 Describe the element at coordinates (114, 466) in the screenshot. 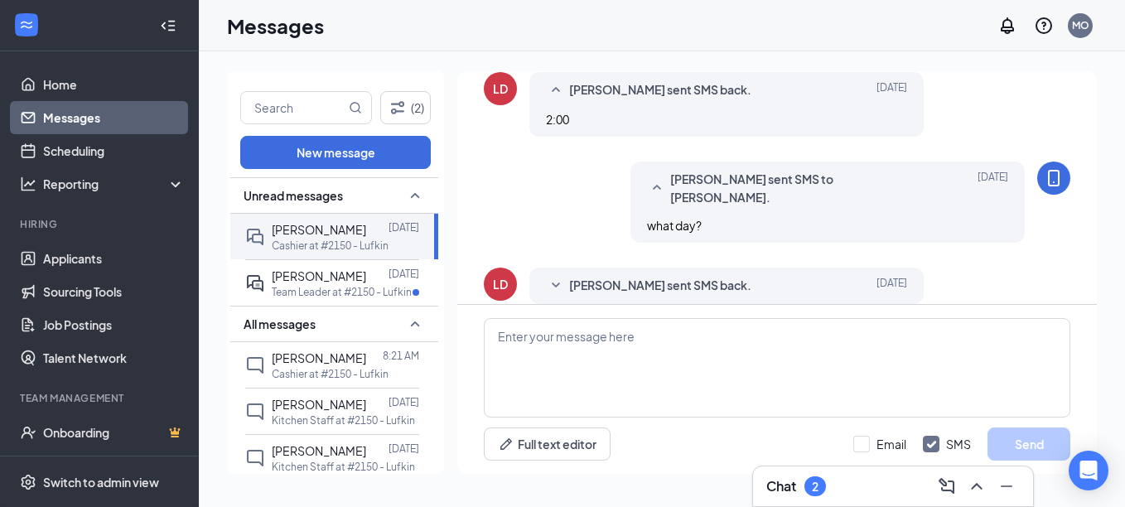

I see `a: TeamCrown` at that location.